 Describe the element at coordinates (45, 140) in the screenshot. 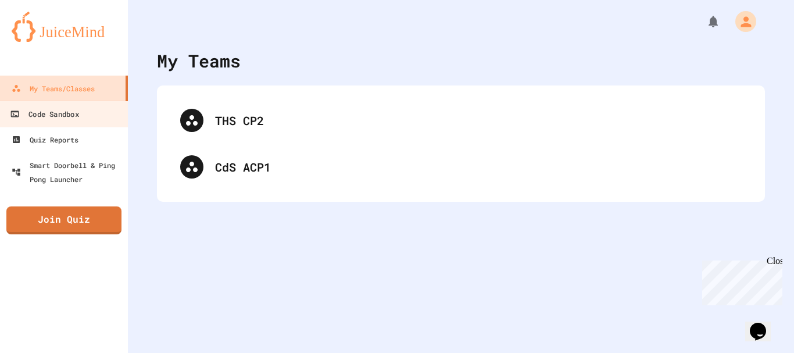

I see `div: Quiz Reports` at that location.